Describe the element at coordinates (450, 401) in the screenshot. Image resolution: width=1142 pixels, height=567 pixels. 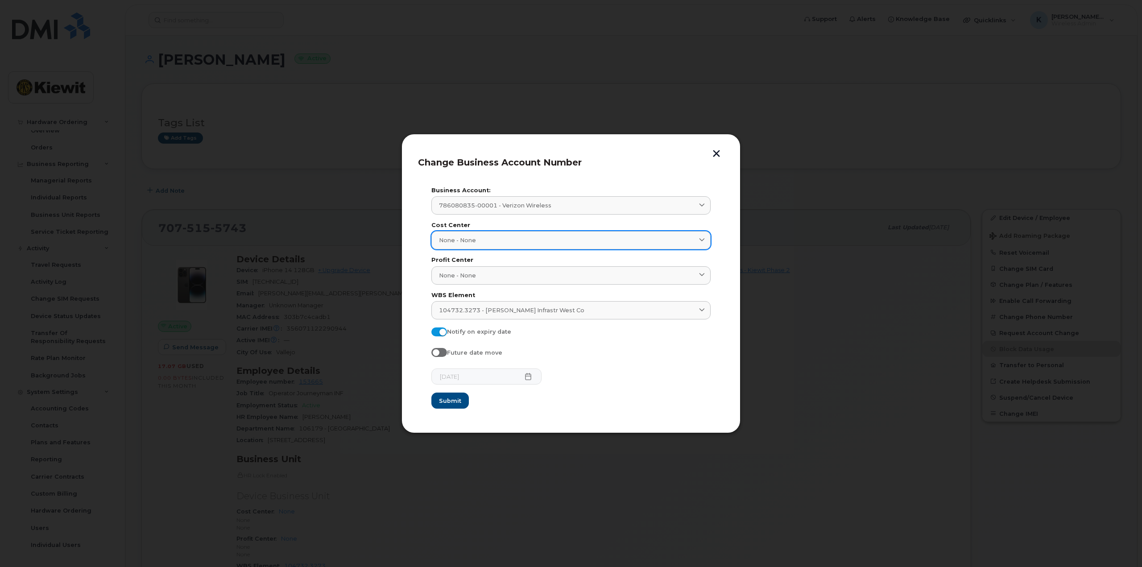
I see `span: Submit` at that location.